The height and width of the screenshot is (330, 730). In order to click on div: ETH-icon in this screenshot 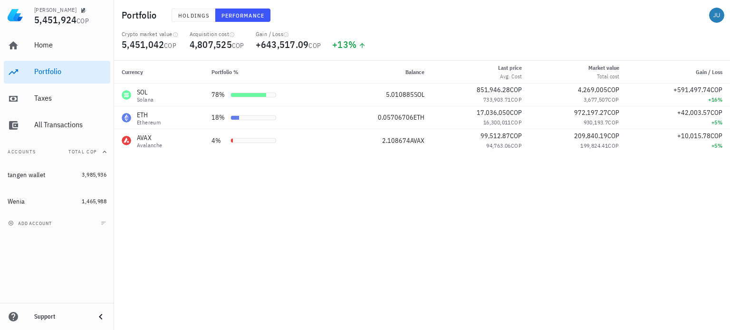, I will do `click(126, 118)`.